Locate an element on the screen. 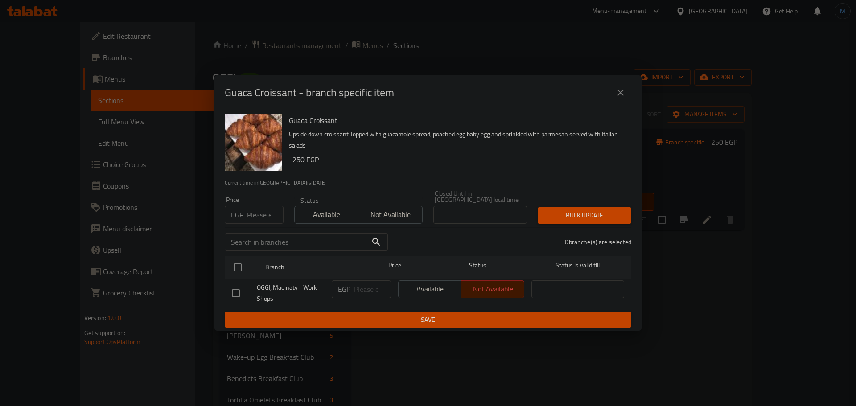 The width and height of the screenshot is (856, 406). span: Bulk update is located at coordinates (584, 215).